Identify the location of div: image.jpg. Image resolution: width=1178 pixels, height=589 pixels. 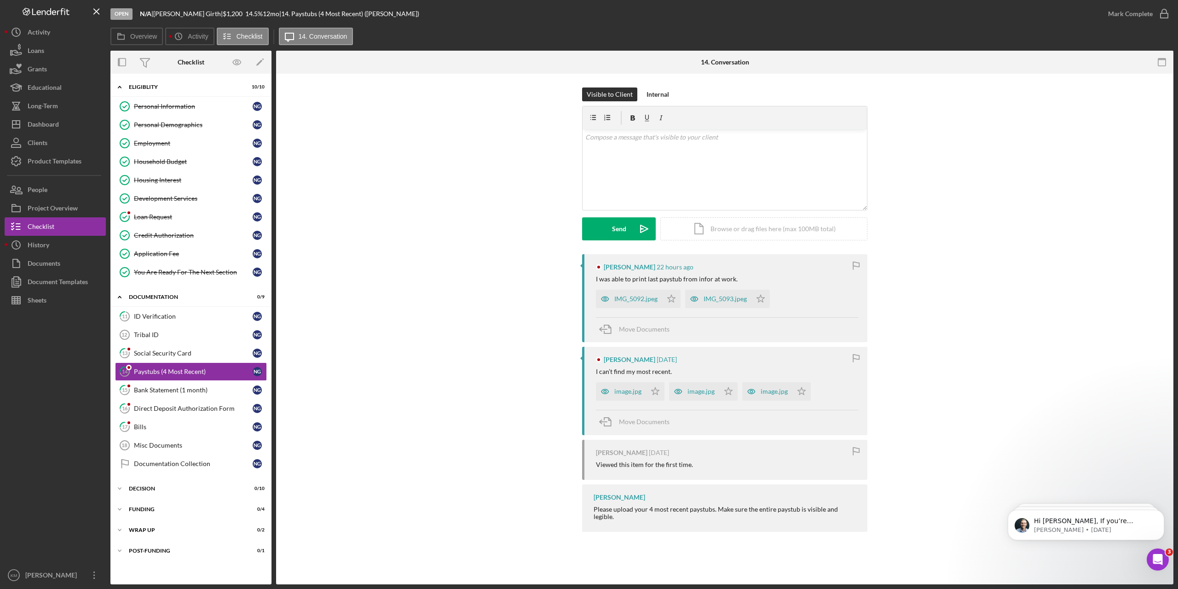
(774, 391).